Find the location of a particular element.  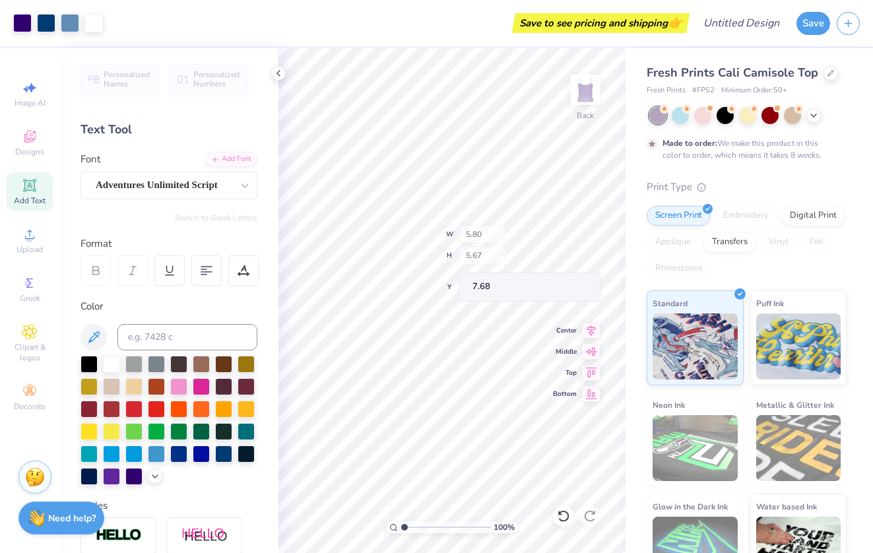

div: Vinyl is located at coordinates (779, 242).